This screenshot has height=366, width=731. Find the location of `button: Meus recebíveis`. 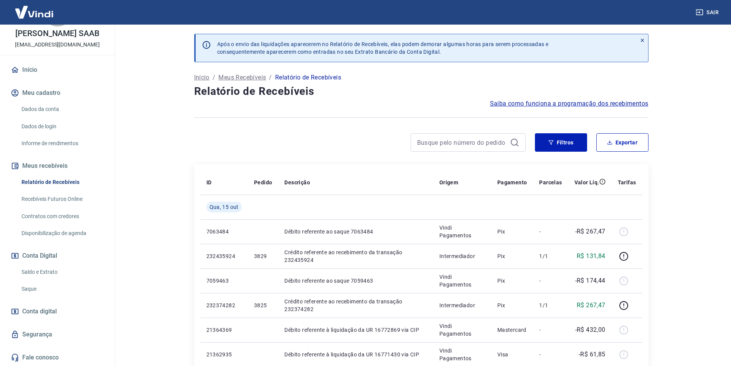

button: Meus recebíveis is located at coordinates (57, 166).